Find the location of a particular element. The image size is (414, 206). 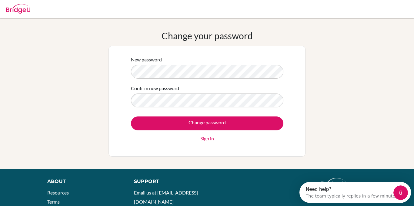

div: Need help? is located at coordinates (53, 8).